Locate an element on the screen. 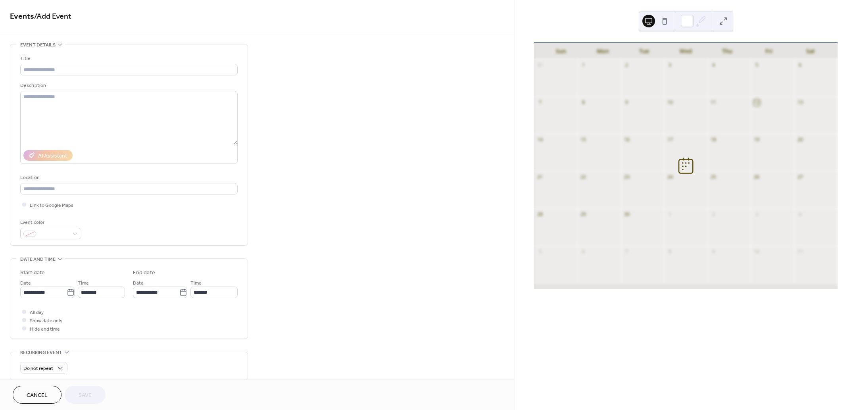 This screenshot has width=857, height=410. div: 27 is located at coordinates (800, 177).